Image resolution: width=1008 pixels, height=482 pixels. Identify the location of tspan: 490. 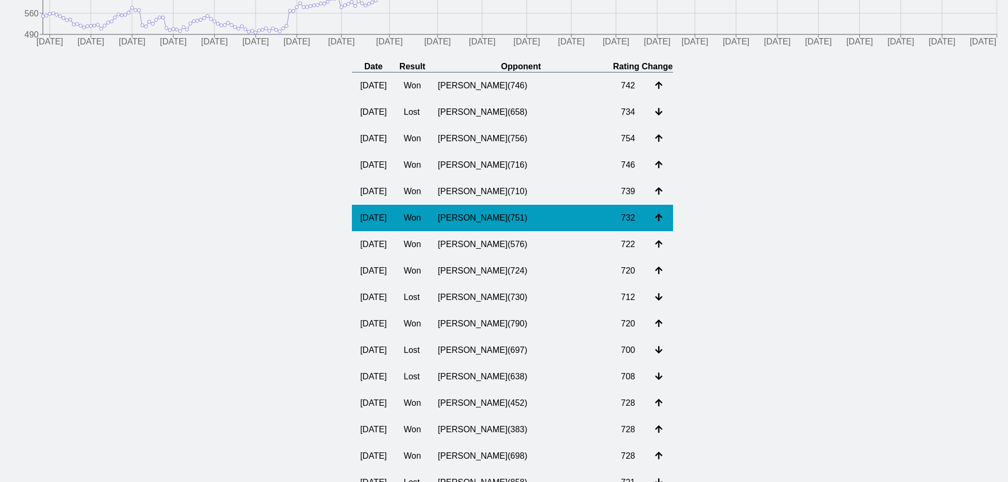
(31, 34).